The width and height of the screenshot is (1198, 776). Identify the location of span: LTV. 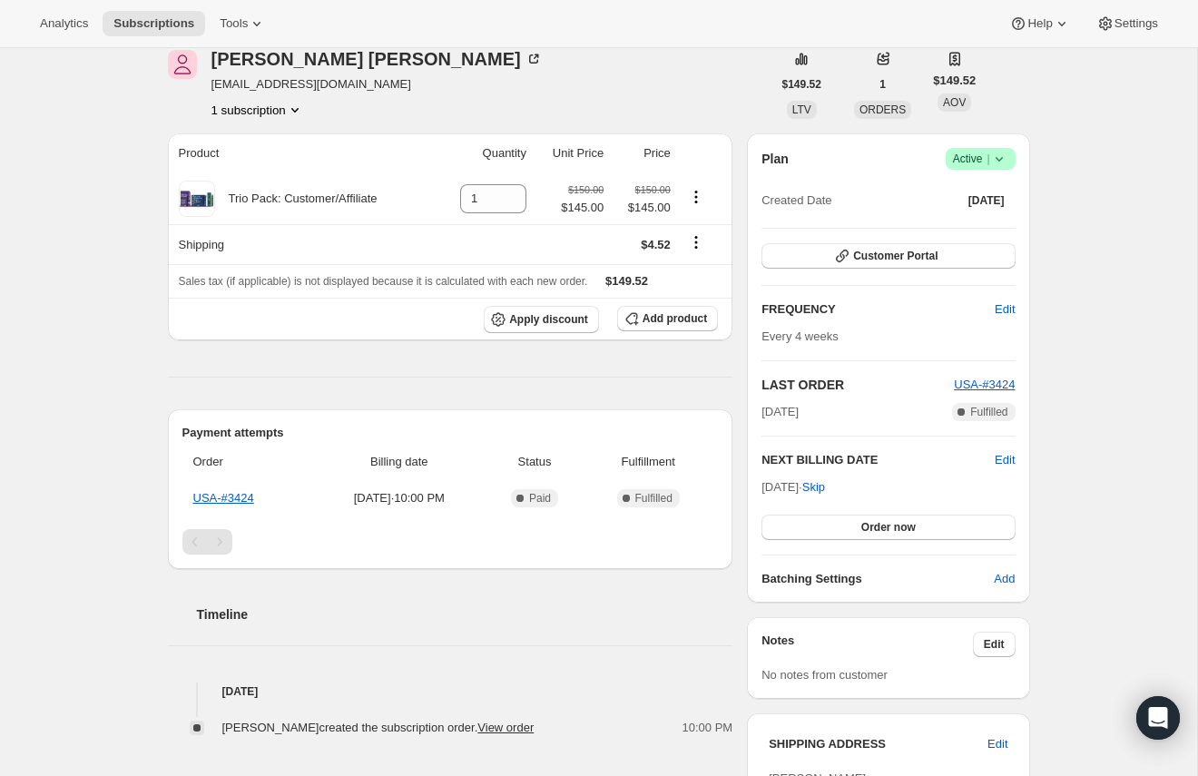
(801, 110).